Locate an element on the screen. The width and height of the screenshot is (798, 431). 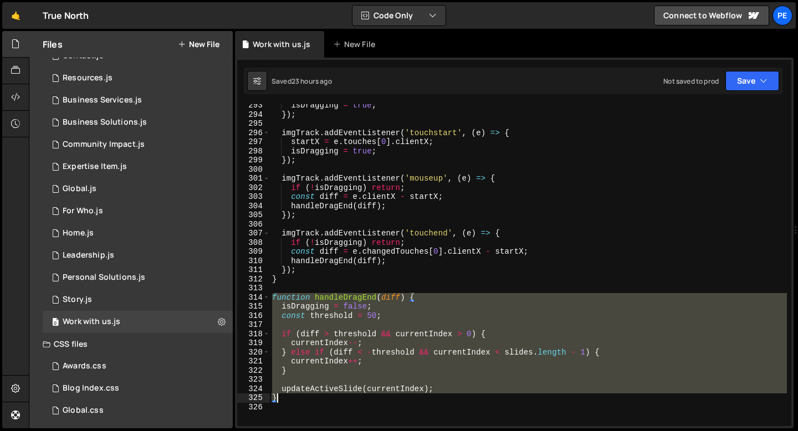
div: 326 is located at coordinates (253, 407).